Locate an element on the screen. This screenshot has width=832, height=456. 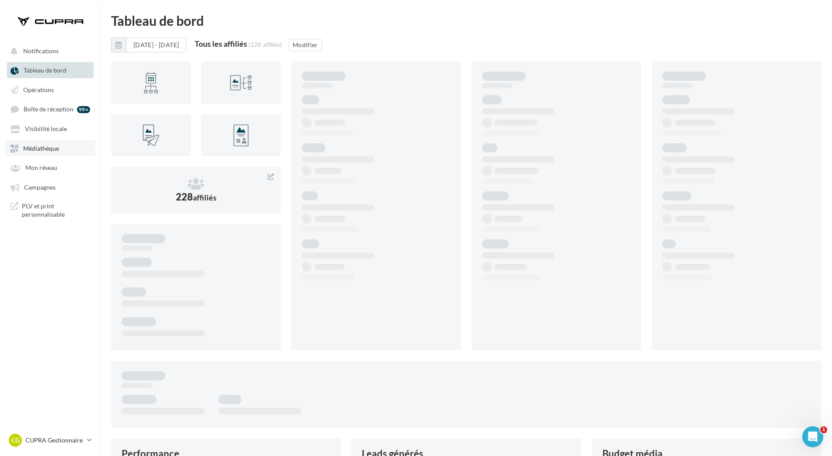
a: Médiathèque is located at coordinates (50, 148).